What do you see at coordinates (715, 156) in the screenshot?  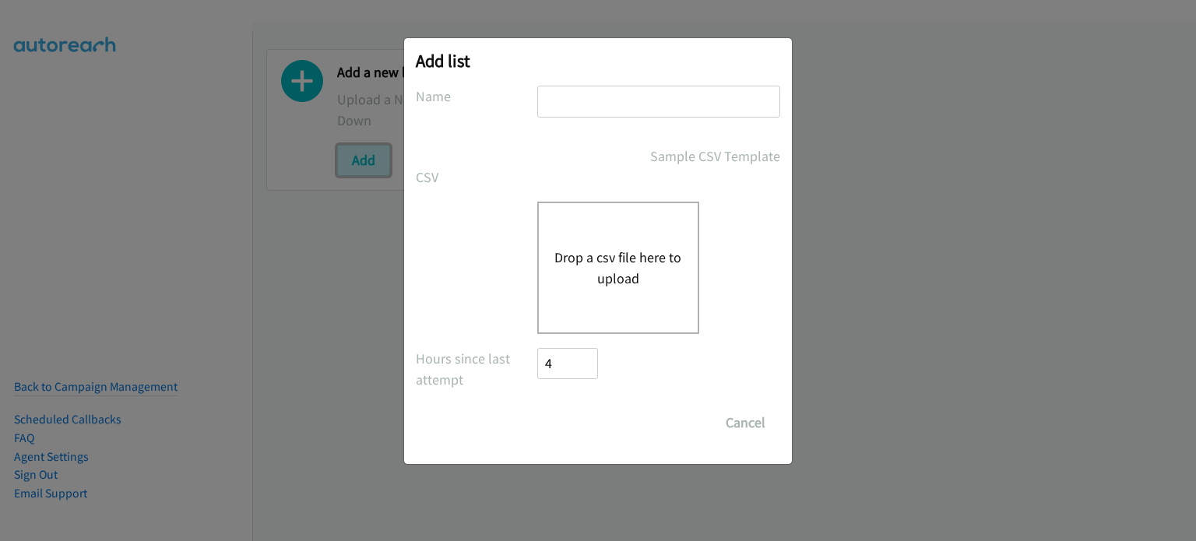 I see `a: Sample CSV Template` at bounding box center [715, 156].